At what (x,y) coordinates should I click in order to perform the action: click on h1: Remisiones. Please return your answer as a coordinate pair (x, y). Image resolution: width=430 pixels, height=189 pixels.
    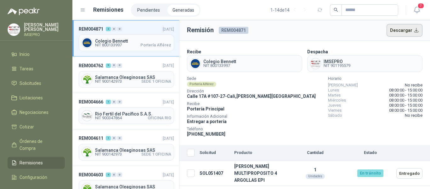
    Looking at the image, I should click on (108, 10).